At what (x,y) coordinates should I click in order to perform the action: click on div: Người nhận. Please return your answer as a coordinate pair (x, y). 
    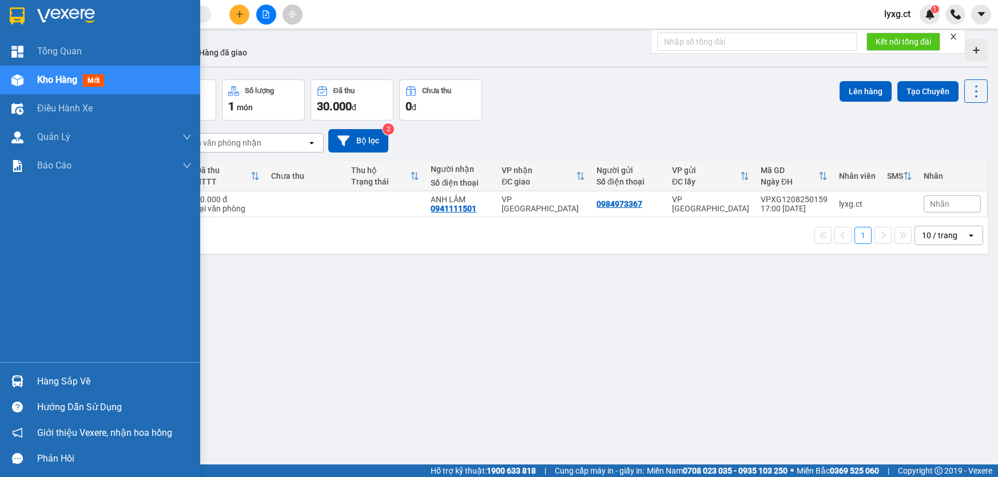
    Looking at the image, I should click on (460, 169).